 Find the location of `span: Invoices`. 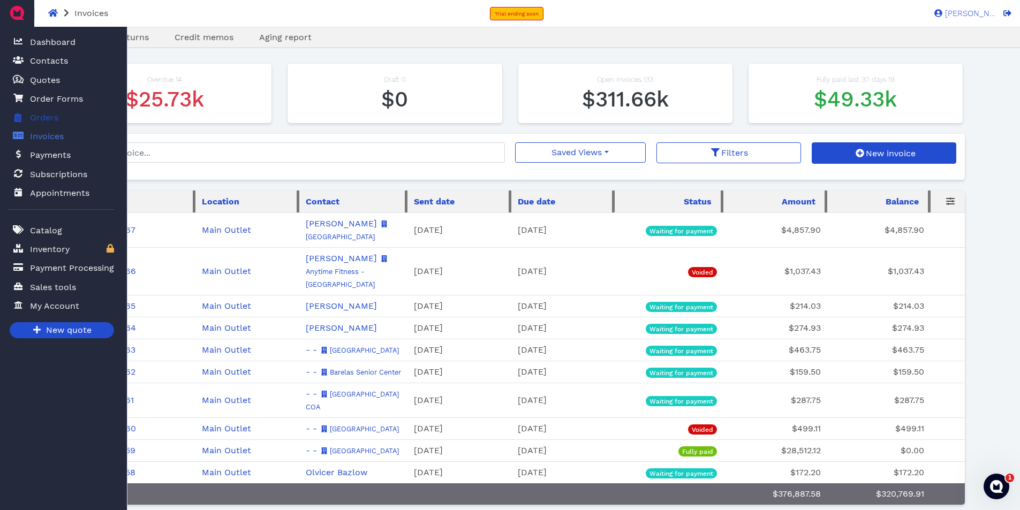

span: Invoices is located at coordinates (91, 13).